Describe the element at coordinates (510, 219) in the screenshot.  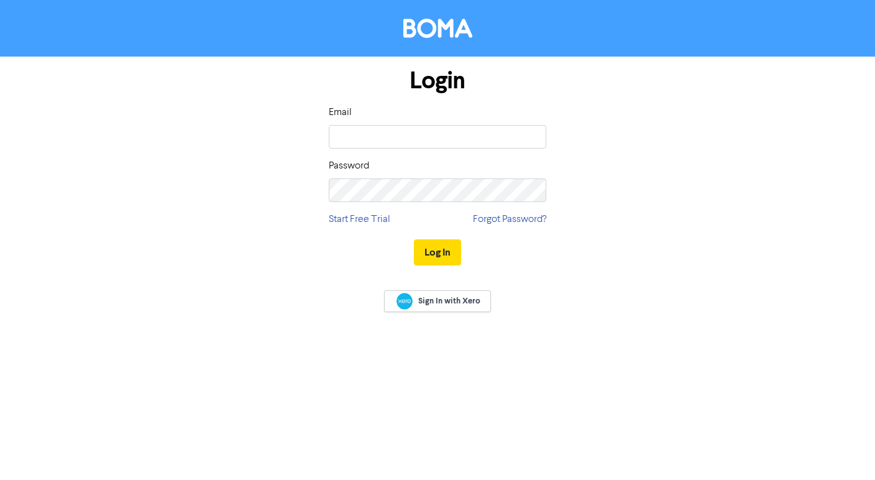
I see `a: Forgot Password?` at that location.